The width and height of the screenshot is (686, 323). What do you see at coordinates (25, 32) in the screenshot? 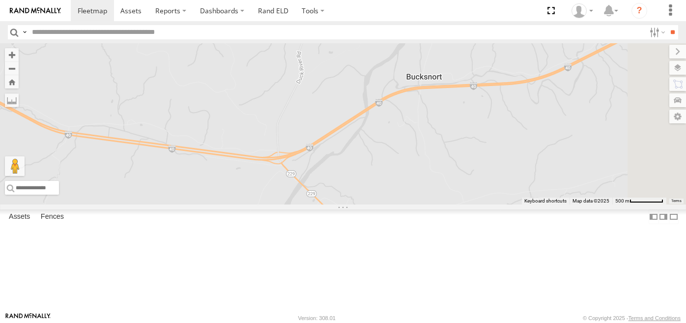
I see `label: Search Query` at bounding box center [25, 32].